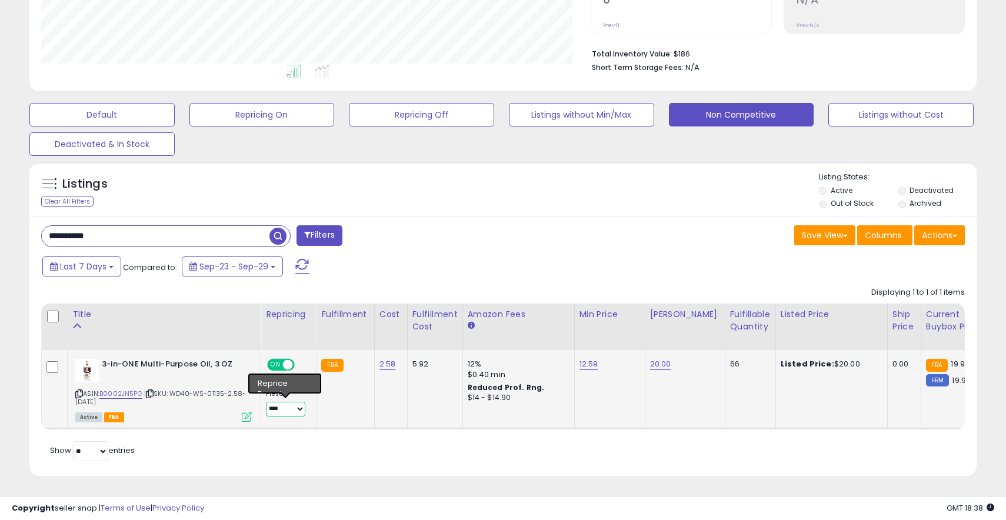  Describe the element at coordinates (902, 364) in the screenshot. I see `div: 0.00` at that location.